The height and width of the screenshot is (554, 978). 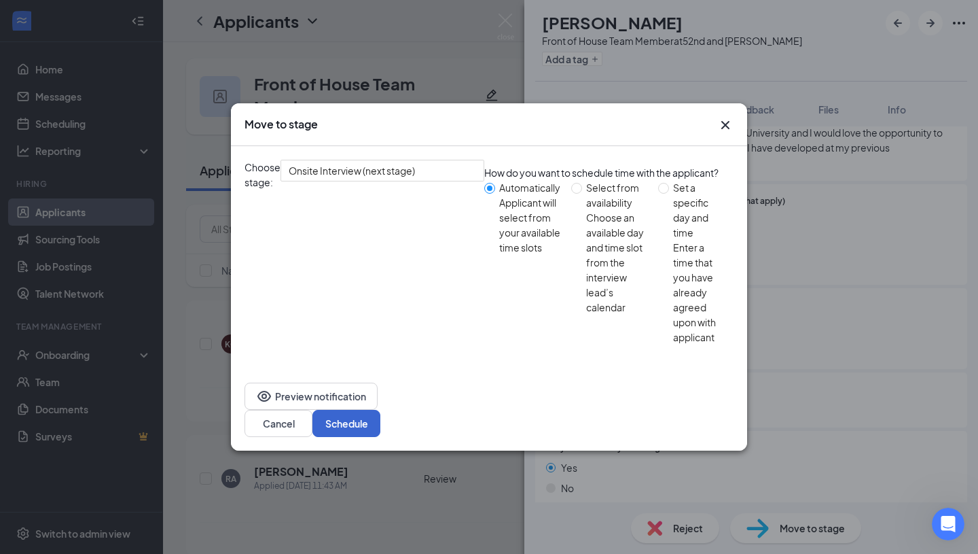 What do you see at coordinates (33, 86) in the screenshot?
I see `span: Home` at bounding box center [33, 86].